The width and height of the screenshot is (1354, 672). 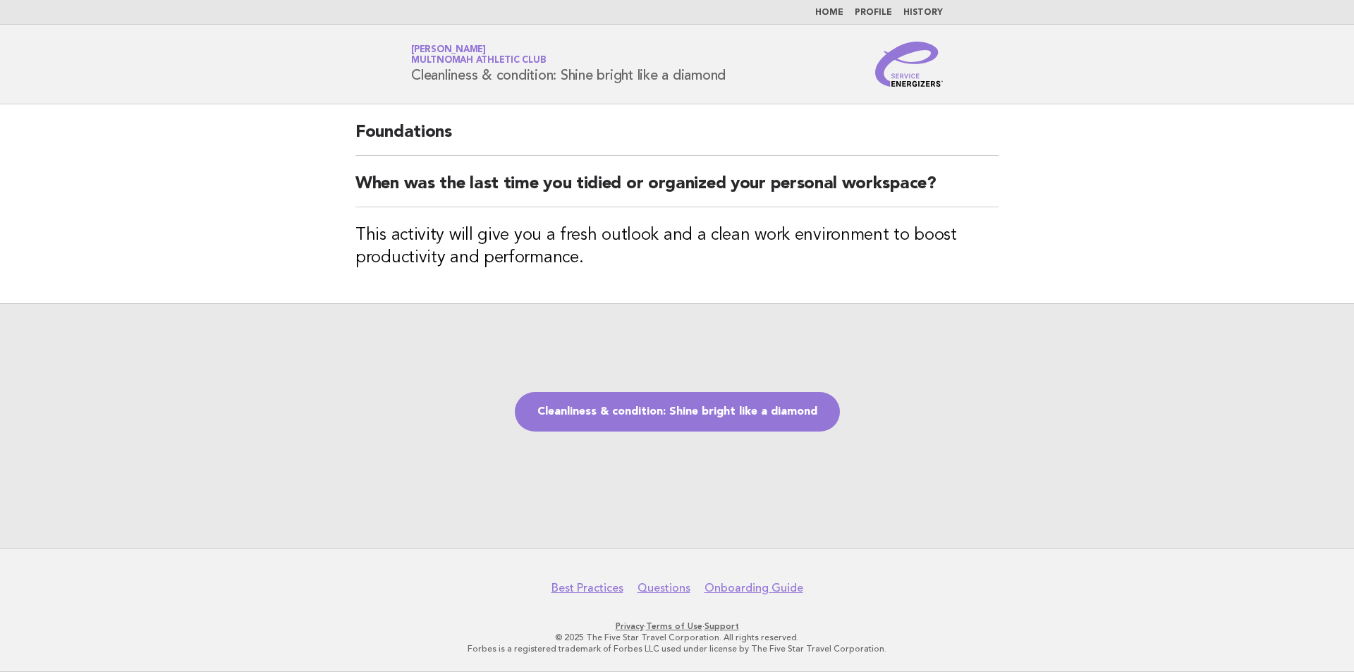 I want to click on a: Privacy, so click(x=630, y=626).